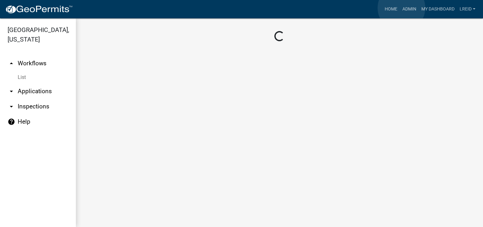 This screenshot has height=227, width=483. What do you see at coordinates (410, 9) in the screenshot?
I see `a: Admin` at bounding box center [410, 9].